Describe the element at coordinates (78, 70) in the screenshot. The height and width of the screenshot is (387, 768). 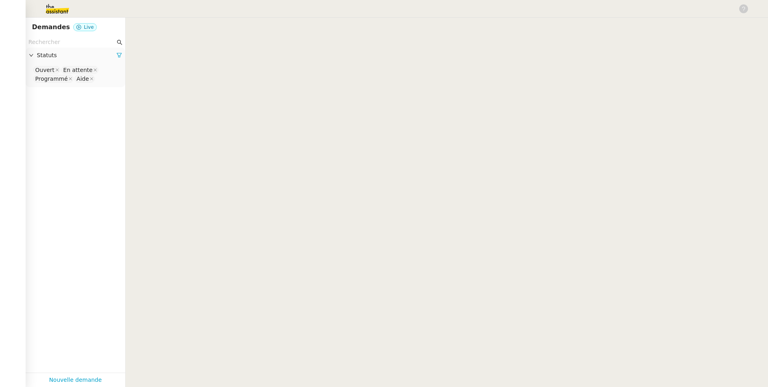
I see `div: En attente` at that location.